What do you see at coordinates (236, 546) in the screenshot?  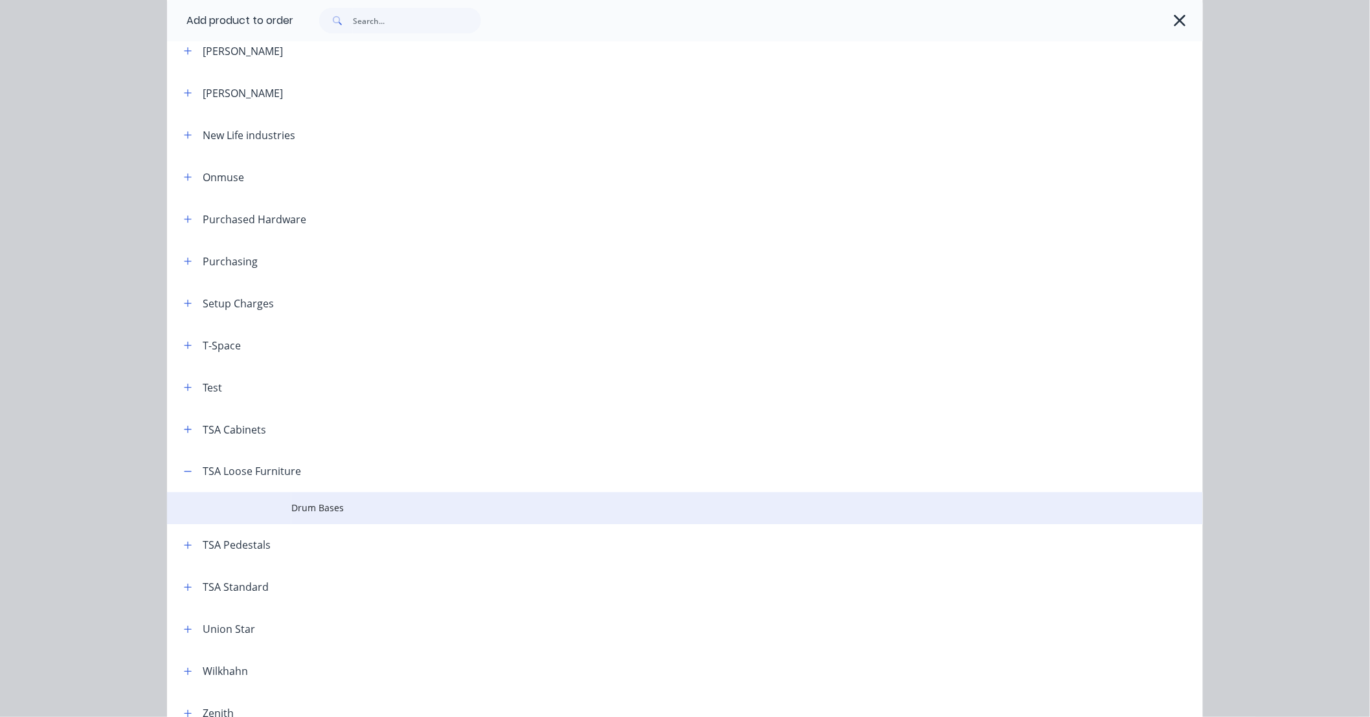 I see `div: TSA Pedestals` at bounding box center [236, 546].